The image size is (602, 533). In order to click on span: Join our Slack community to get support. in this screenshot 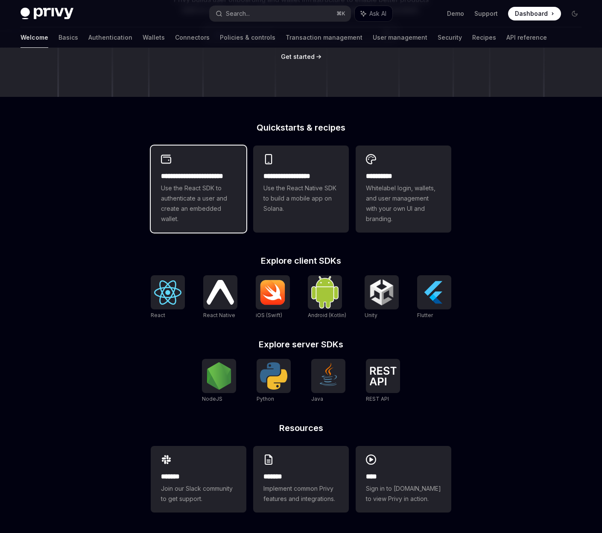, I will do `click(199, 494)`.